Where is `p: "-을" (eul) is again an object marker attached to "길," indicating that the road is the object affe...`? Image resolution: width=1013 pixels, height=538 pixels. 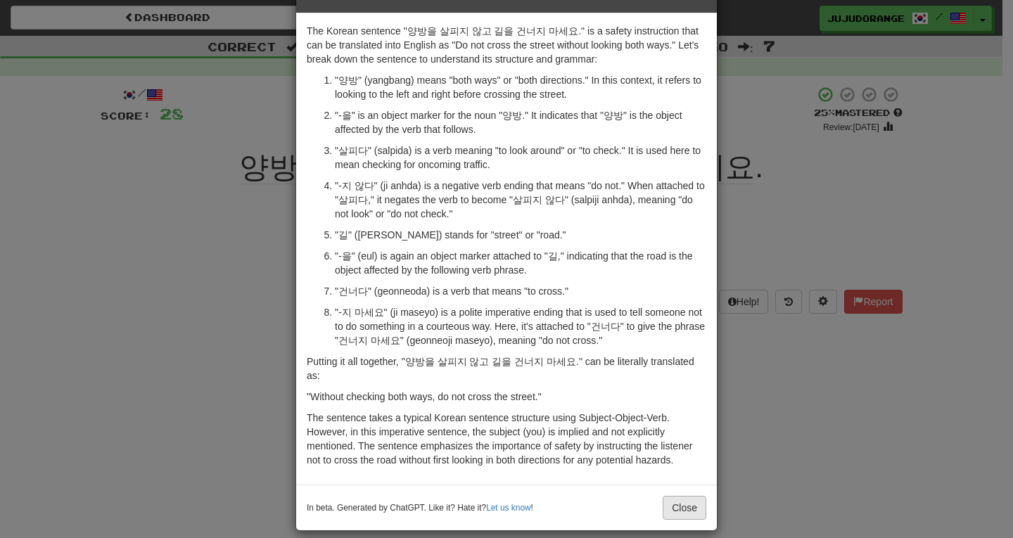
p: "-을" (eul) is again an object marker attached to "길," indicating that the road is the object affe... is located at coordinates (521, 263).